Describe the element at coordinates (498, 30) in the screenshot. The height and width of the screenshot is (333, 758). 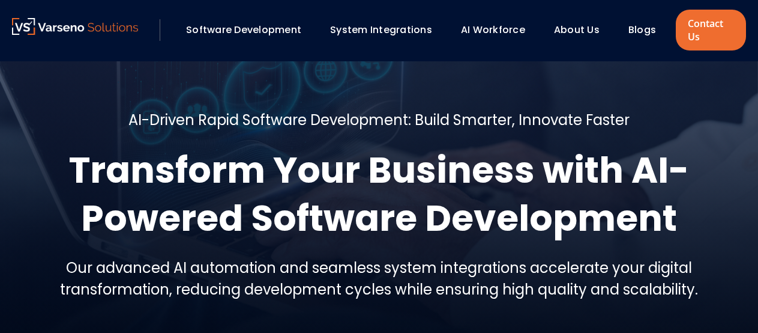
I see `div: AI Workforce` at that location.